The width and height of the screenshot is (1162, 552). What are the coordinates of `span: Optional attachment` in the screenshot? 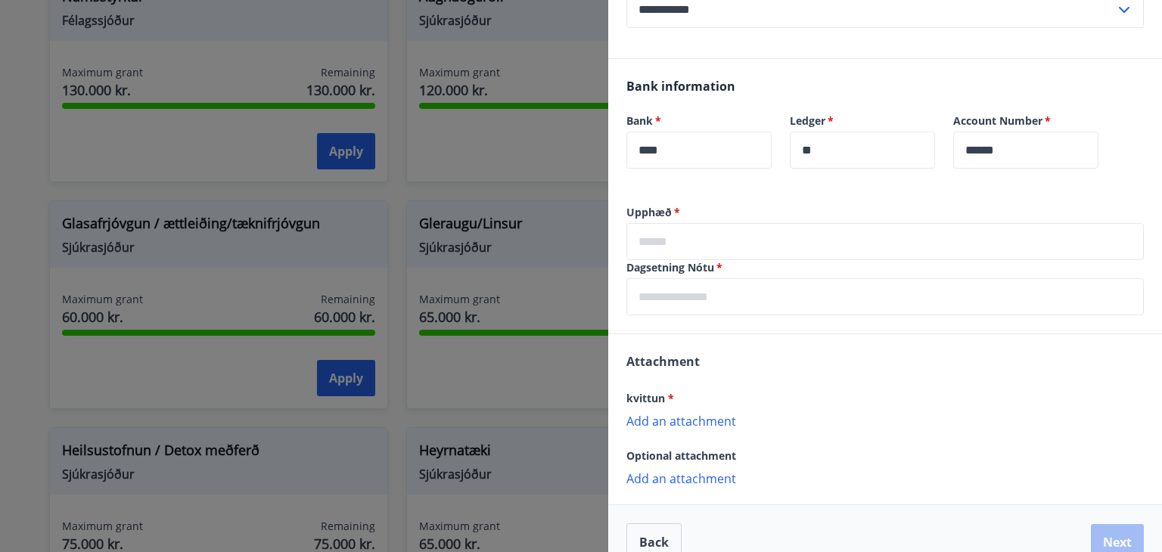 It's located at (681, 455).